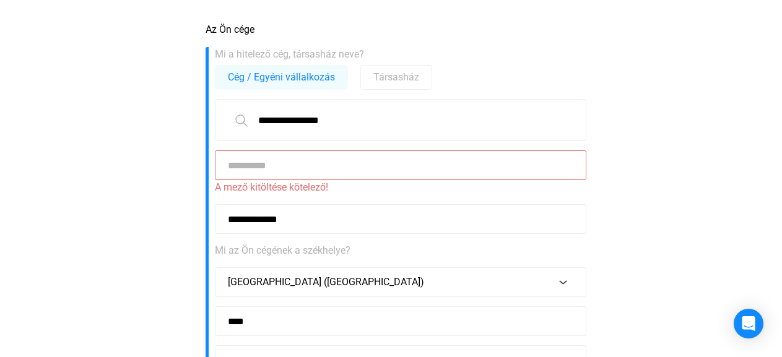 This screenshot has width=782, height=357. What do you see at coordinates (281, 77) in the screenshot?
I see `button: Cég / Egyéni vállalkozás` at bounding box center [281, 77].